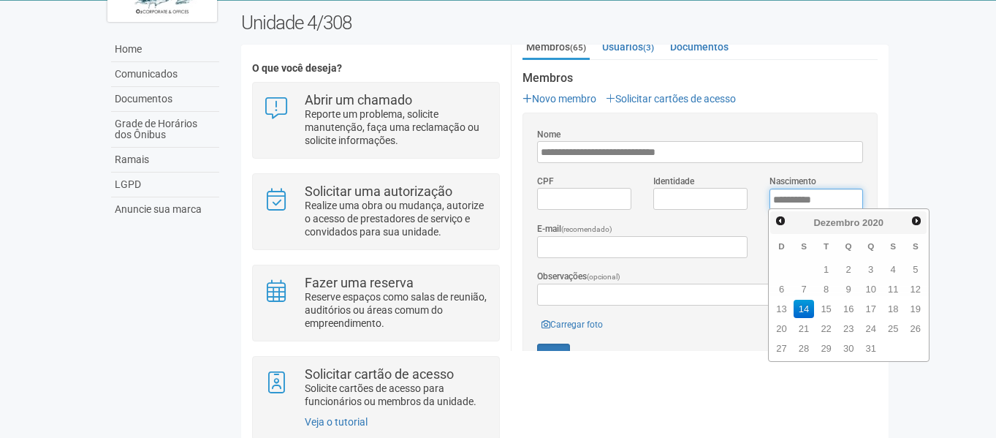 The width and height of the screenshot is (996, 438). Describe the element at coordinates (804, 246) in the screenshot. I see `span: Segunda` at that location.